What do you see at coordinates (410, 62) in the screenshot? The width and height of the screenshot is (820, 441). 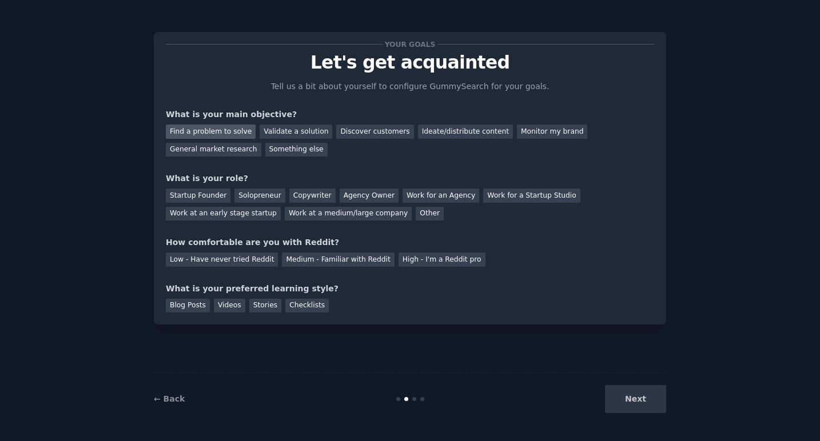 I see `p: Let's get acquainted` at bounding box center [410, 62].